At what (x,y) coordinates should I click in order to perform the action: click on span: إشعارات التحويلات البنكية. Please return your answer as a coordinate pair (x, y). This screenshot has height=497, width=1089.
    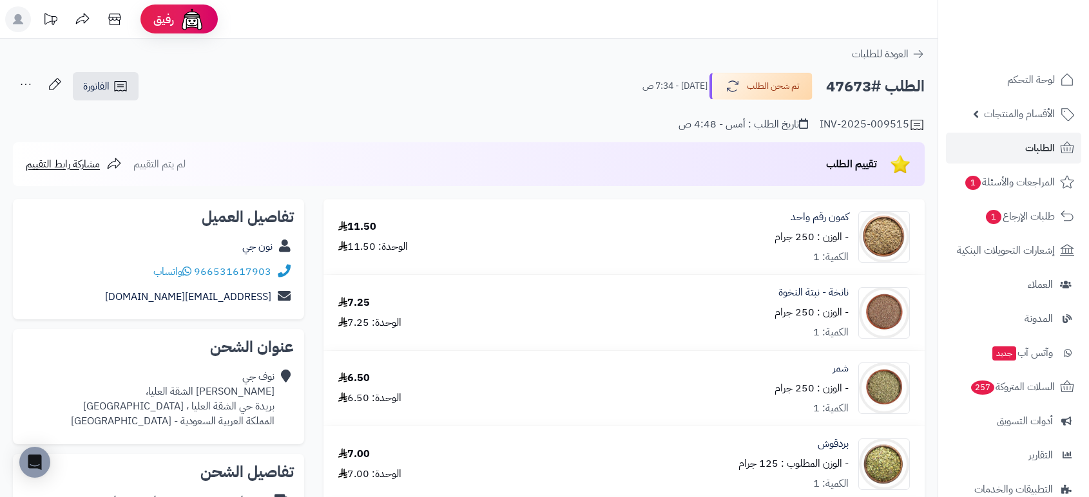
    Looking at the image, I should click on (1005, 251).